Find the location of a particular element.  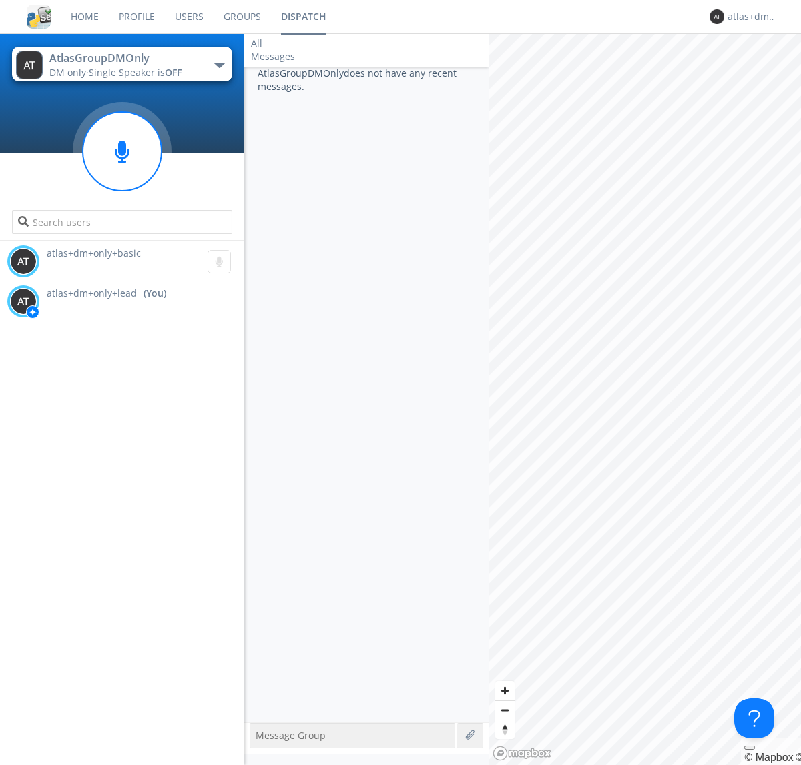

button: Toggle attribution is located at coordinates (749, 748).